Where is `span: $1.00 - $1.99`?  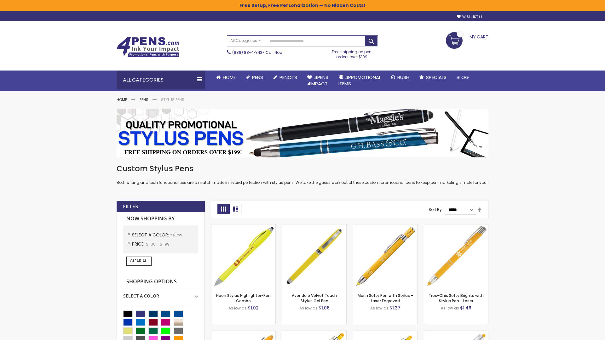 span: $1.00 - $1.99 is located at coordinates (158, 244).